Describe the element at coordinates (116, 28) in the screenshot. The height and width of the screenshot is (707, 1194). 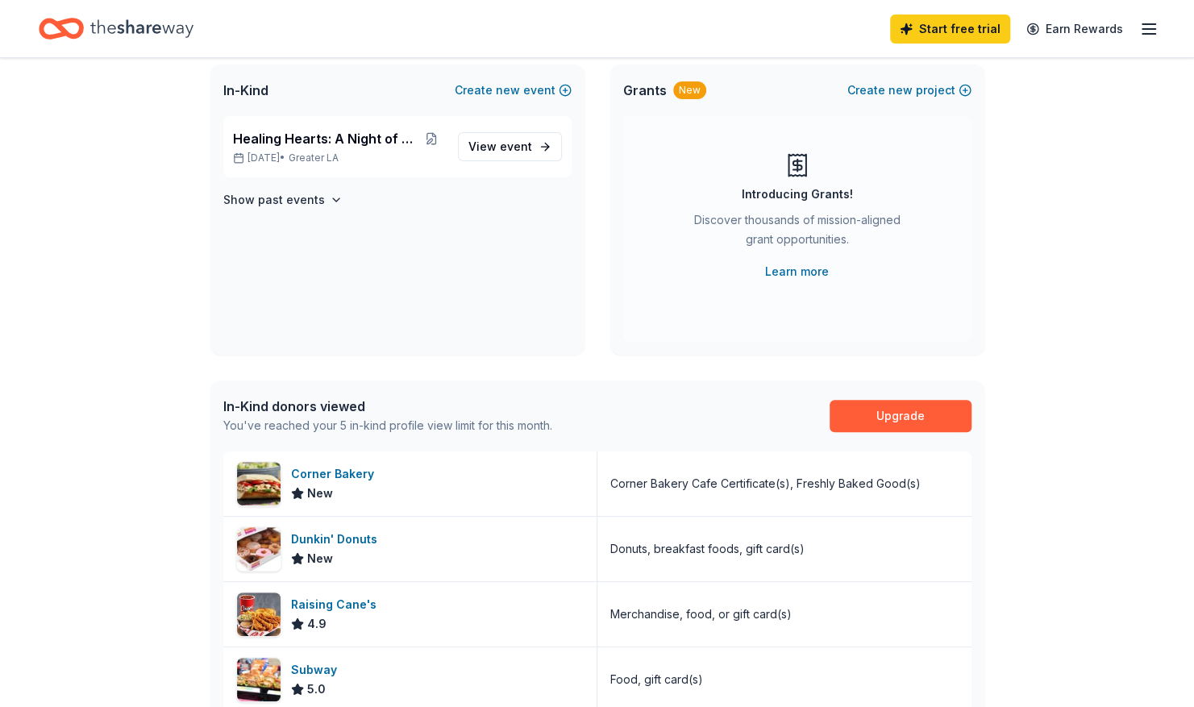
I see `a: Home` at that location.